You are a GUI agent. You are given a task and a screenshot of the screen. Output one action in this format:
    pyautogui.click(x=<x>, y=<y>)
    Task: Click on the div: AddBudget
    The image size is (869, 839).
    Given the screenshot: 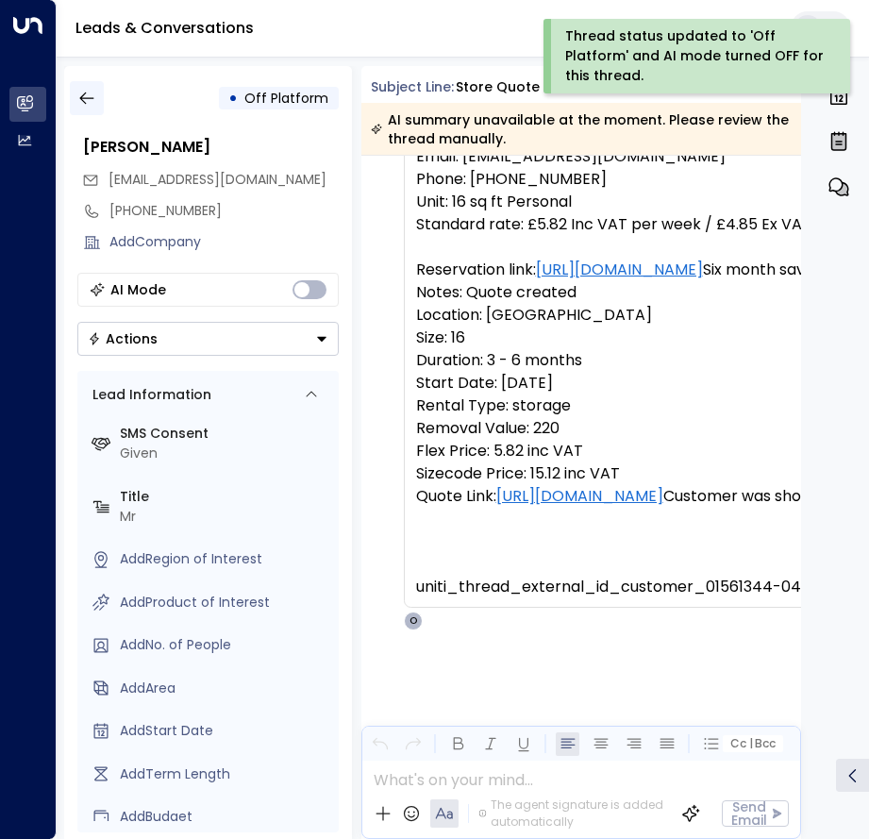 What is the action you would take?
    pyautogui.click(x=225, y=816)
    